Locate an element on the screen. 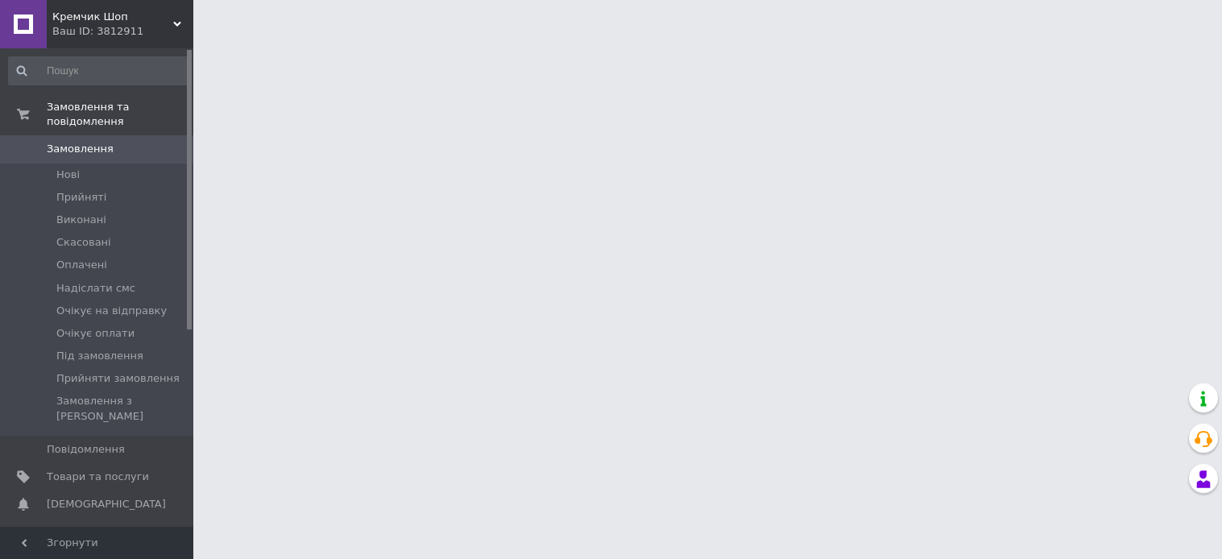 The image size is (1222, 559). span: Очікує оплати is located at coordinates (95, 333).